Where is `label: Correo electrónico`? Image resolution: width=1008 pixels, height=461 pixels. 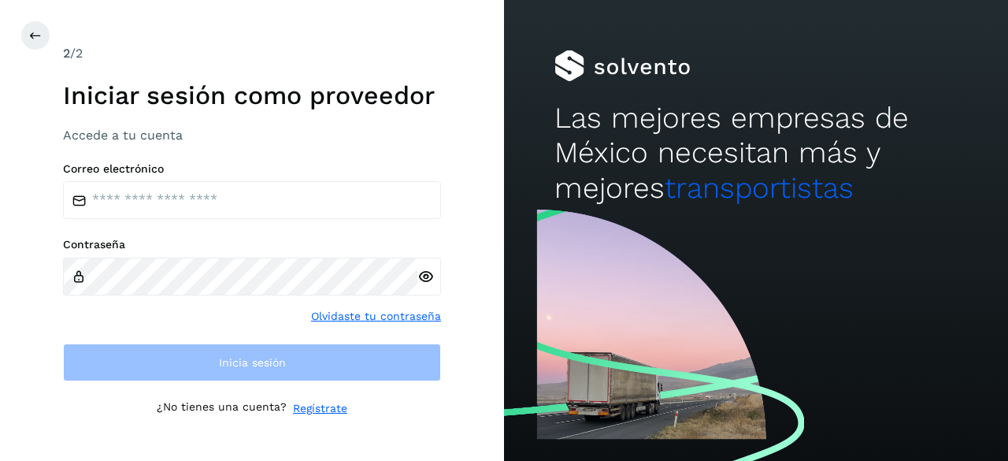 label: Correo electrónico is located at coordinates (252, 169).